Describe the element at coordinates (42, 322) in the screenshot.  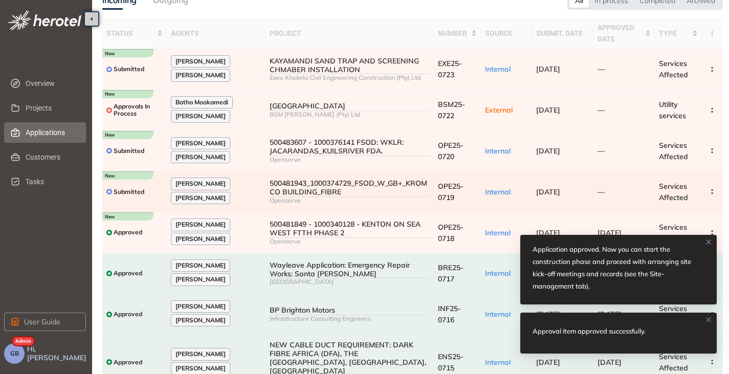
I see `span: User Guide` at that location.